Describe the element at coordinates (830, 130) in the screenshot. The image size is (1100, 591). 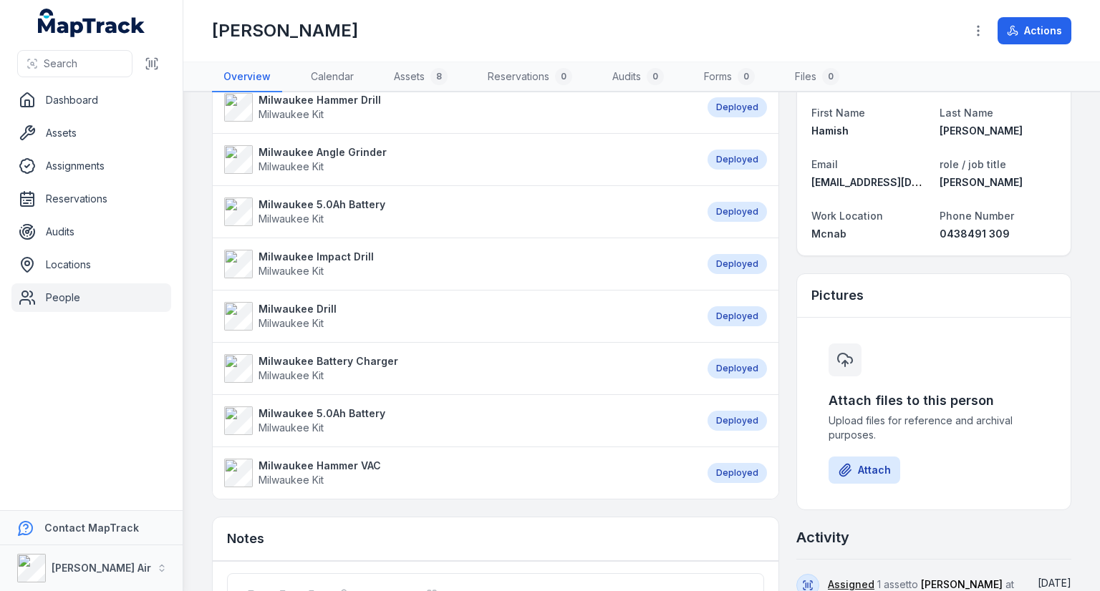
I see `span: Hamish` at that location.